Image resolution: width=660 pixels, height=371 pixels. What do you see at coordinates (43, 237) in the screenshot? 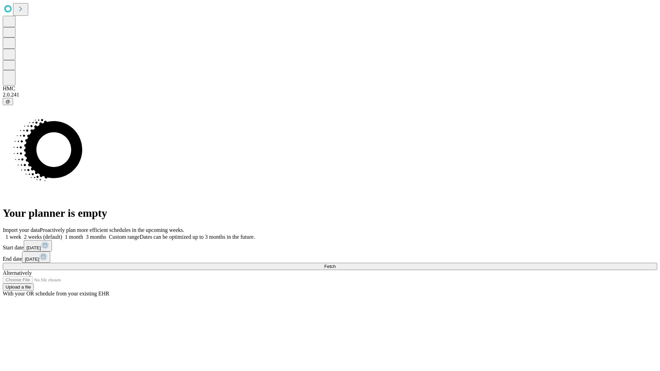
I see `span: 2 weeks (default)` at bounding box center [43, 237].